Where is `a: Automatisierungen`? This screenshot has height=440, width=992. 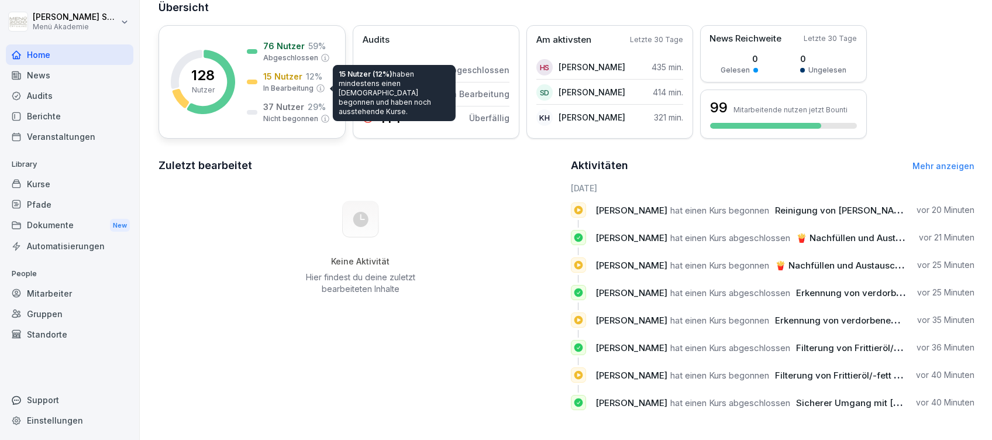
a: Automatisierungen is located at coordinates (70, 246).